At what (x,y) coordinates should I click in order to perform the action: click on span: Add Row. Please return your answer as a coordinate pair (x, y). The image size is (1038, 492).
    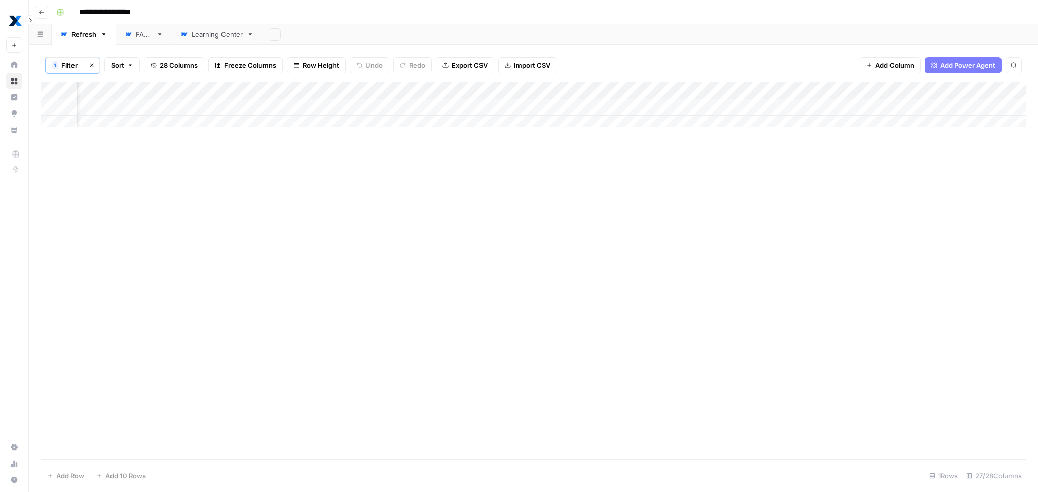
    Looking at the image, I should click on (70, 476).